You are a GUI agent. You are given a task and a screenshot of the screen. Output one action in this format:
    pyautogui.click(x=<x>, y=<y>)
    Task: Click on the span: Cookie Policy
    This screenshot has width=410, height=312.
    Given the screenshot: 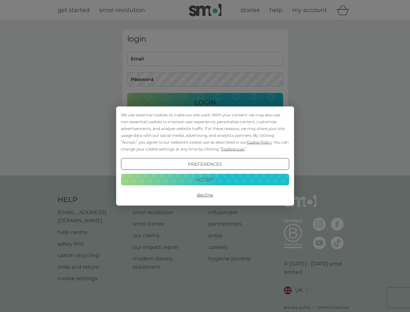 What is the action you would take?
    pyautogui.click(x=259, y=142)
    